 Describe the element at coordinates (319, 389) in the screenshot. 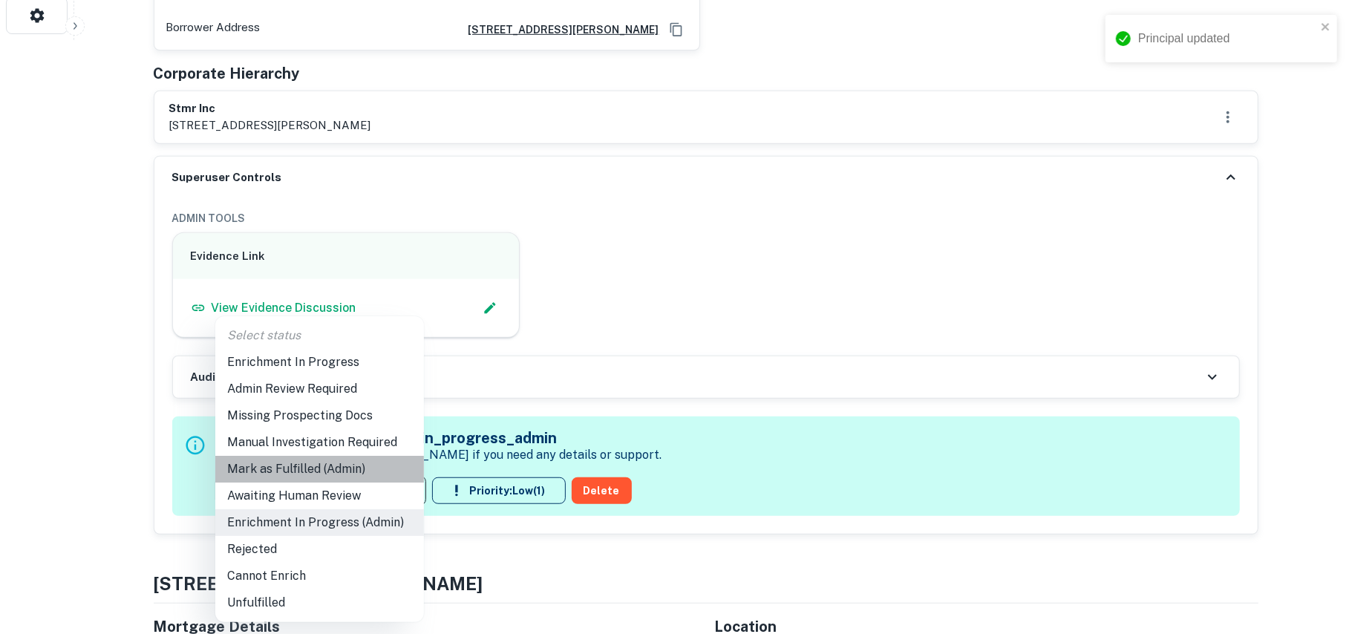

I see `li: Admin Review Required` at that location.